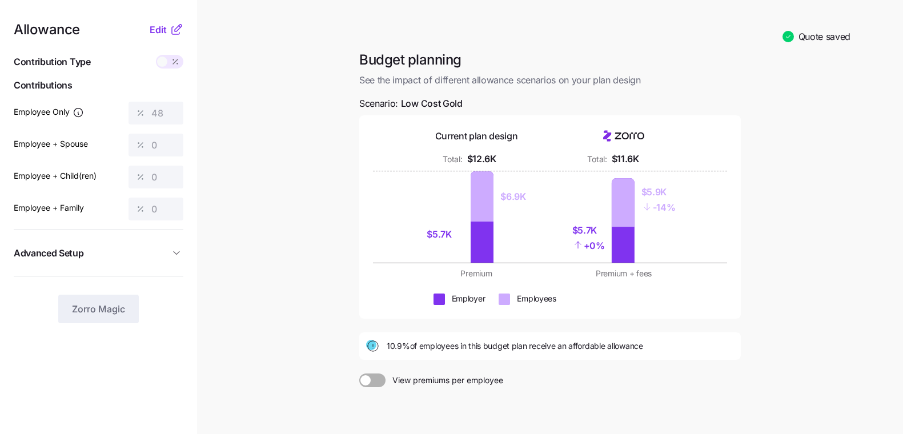 This screenshot has height=434, width=903. Describe the element at coordinates (49, 253) in the screenshot. I see `span: Advanced Setup` at that location.